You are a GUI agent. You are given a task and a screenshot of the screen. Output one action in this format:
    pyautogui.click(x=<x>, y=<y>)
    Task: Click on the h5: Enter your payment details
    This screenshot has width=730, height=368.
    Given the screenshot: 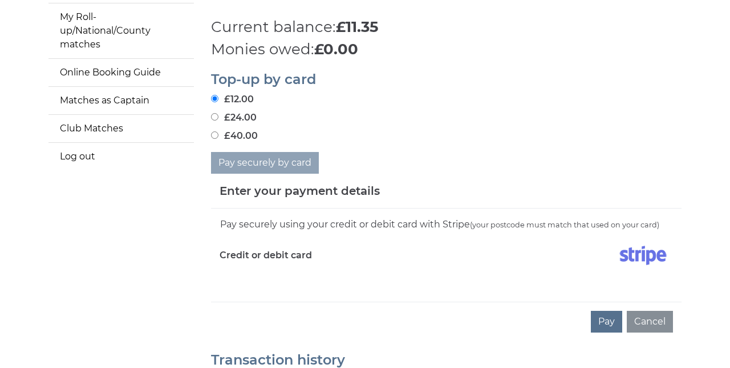 What is the action you would take?
    pyautogui.click(x=300, y=191)
    